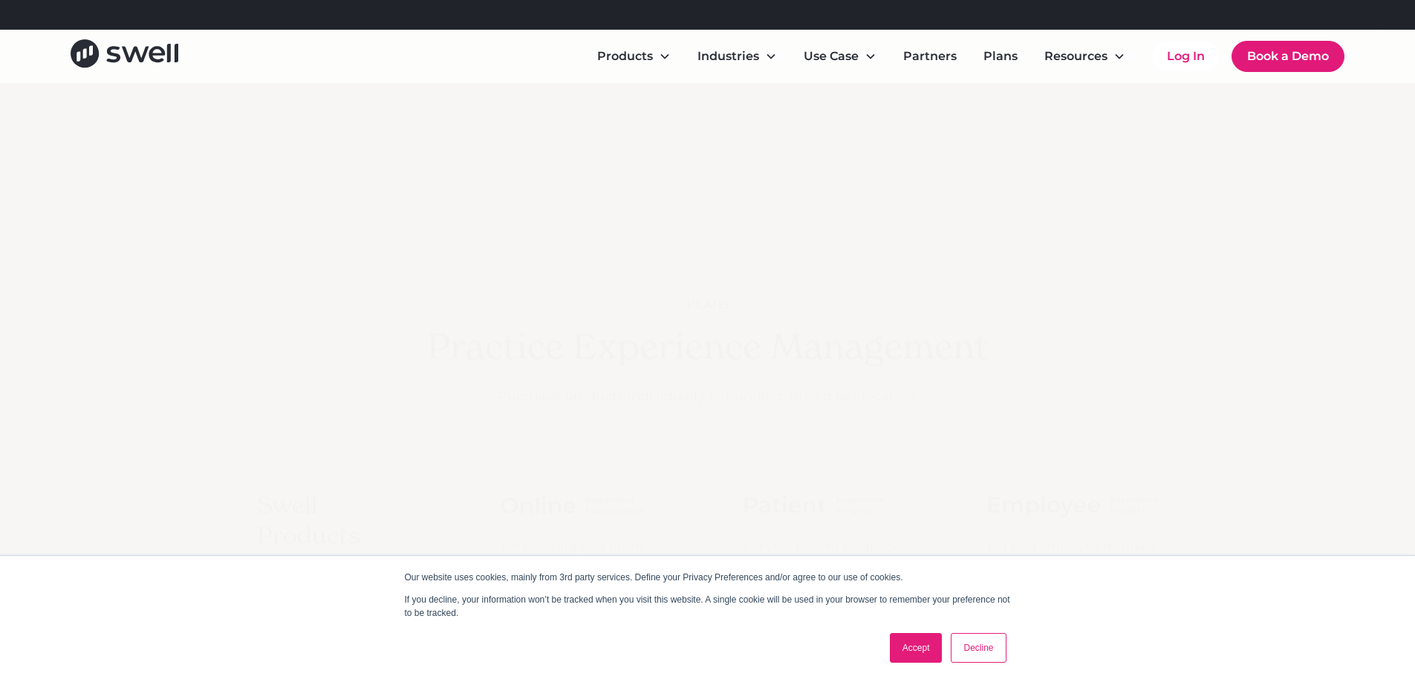 This screenshot has height=682, width=1415. Describe the element at coordinates (342, 521) in the screenshot. I see `div: Swell Products` at that location.